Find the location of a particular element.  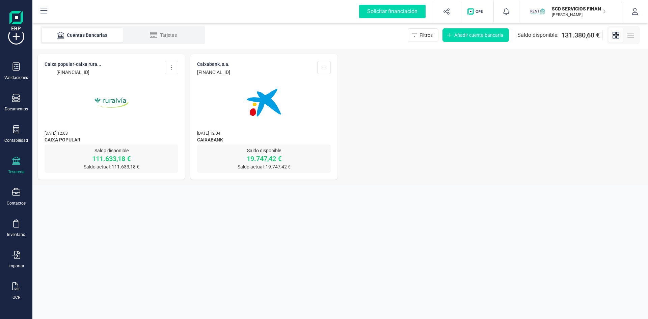

span: 131.380,60 € is located at coordinates (580, 35).